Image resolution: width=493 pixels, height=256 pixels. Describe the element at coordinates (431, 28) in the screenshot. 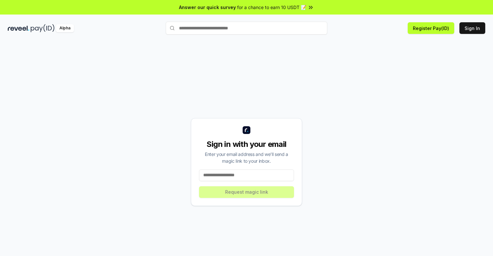

I see `button: Register Pay(ID)` at that location.